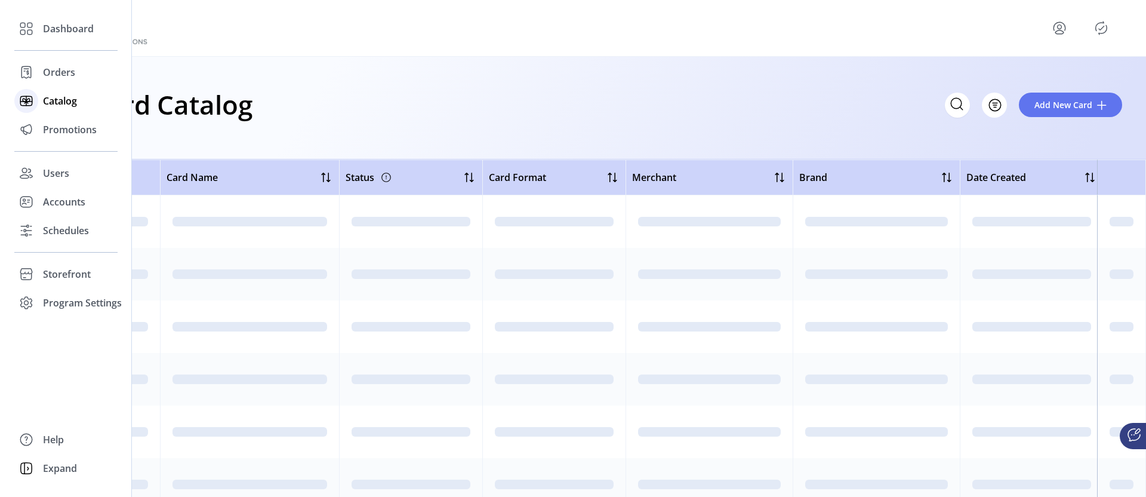 This screenshot has width=1146, height=497. Describe the element at coordinates (82, 303) in the screenshot. I see `span: Program Settings` at that location.